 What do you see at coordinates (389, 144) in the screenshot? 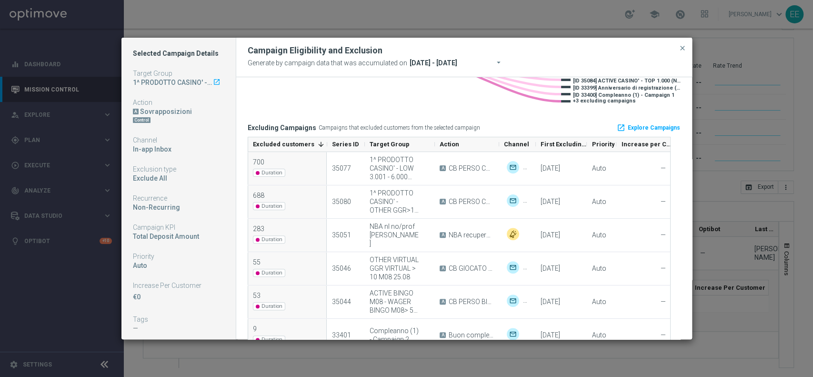
I see `span: Target Group` at bounding box center [389, 144].